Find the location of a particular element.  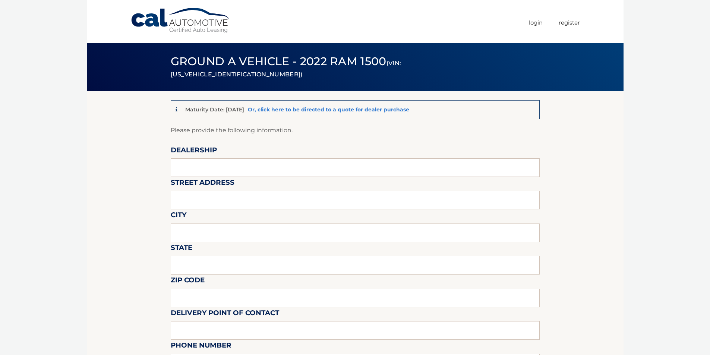

a: Cal Automotive is located at coordinates (181, 21).